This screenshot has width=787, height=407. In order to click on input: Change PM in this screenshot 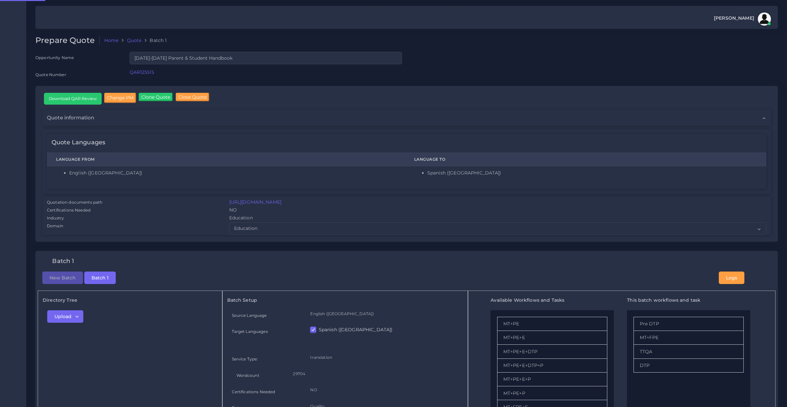, I will do `click(120, 98)`.